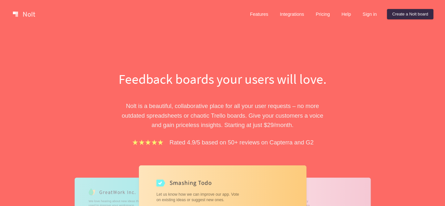  I want to click on a: Help, so click(346, 14).